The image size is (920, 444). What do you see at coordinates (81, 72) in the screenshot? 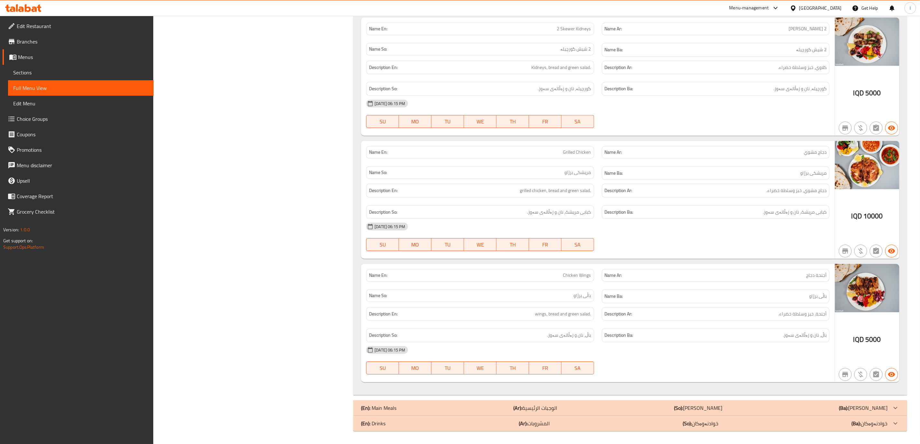
I see `span: Sections` at bounding box center [81, 72].